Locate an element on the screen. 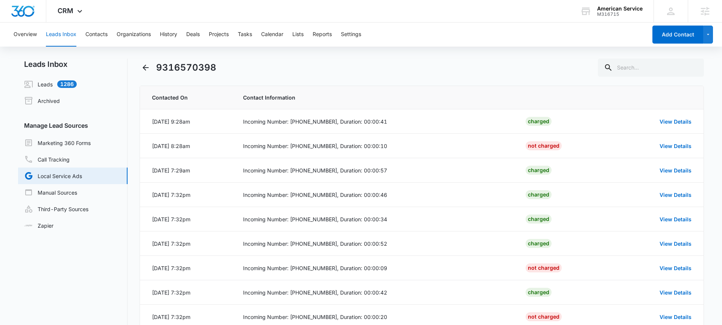 The height and width of the screenshot is (325, 722). button: Contacts is located at coordinates (96, 35).